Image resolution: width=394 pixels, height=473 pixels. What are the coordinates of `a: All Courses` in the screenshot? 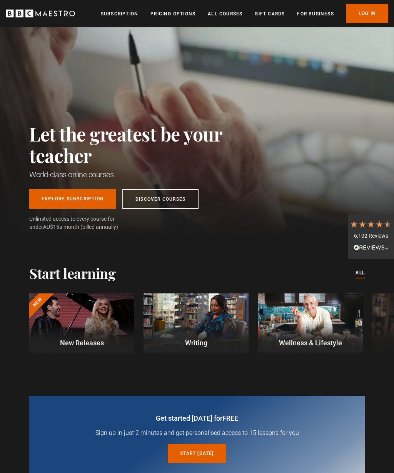 It's located at (225, 14).